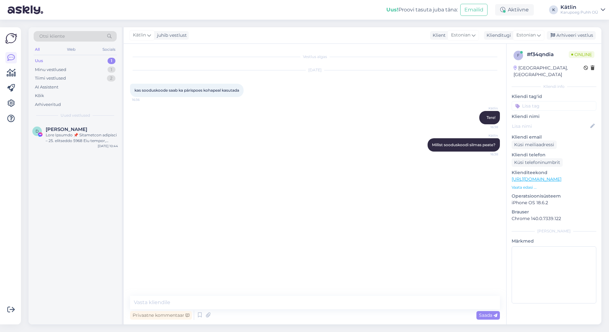  I want to click on p: iPhone OS 18.6.2, so click(553, 203).